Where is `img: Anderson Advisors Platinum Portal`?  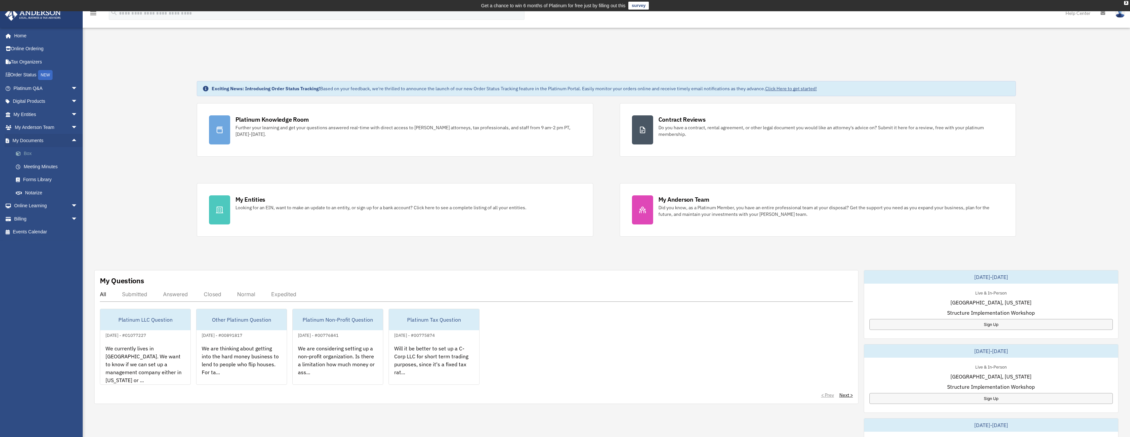 img: Anderson Advisors Platinum Portal is located at coordinates (33, 14).